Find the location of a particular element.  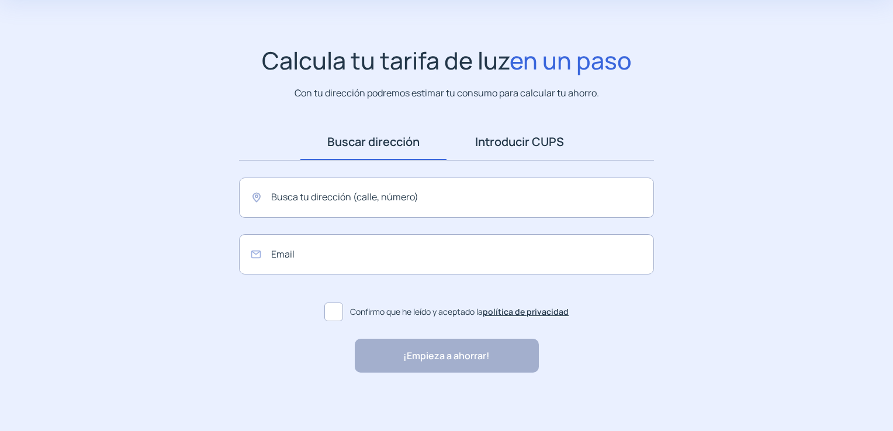

a: Buscar dirección is located at coordinates (373, 142).